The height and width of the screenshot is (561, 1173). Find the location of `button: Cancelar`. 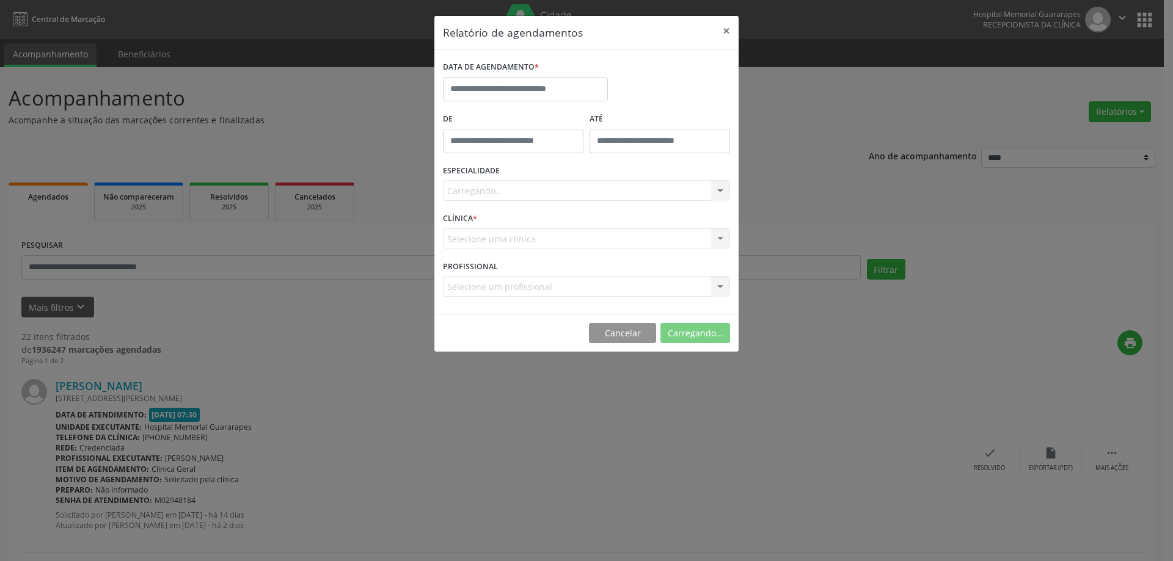

button: Cancelar is located at coordinates (622, 334).